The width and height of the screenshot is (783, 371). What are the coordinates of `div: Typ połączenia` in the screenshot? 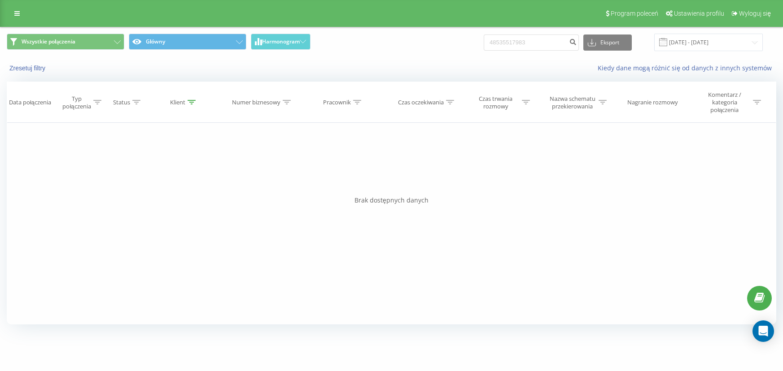 It's located at (76, 103).